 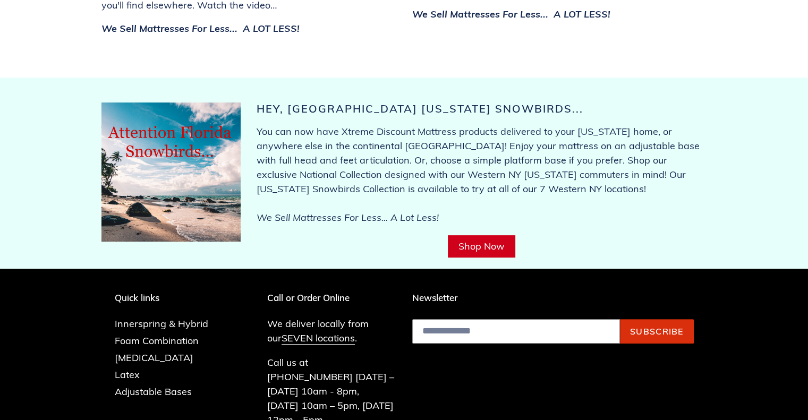 I want to click on p: Newsletter, so click(x=553, y=298).